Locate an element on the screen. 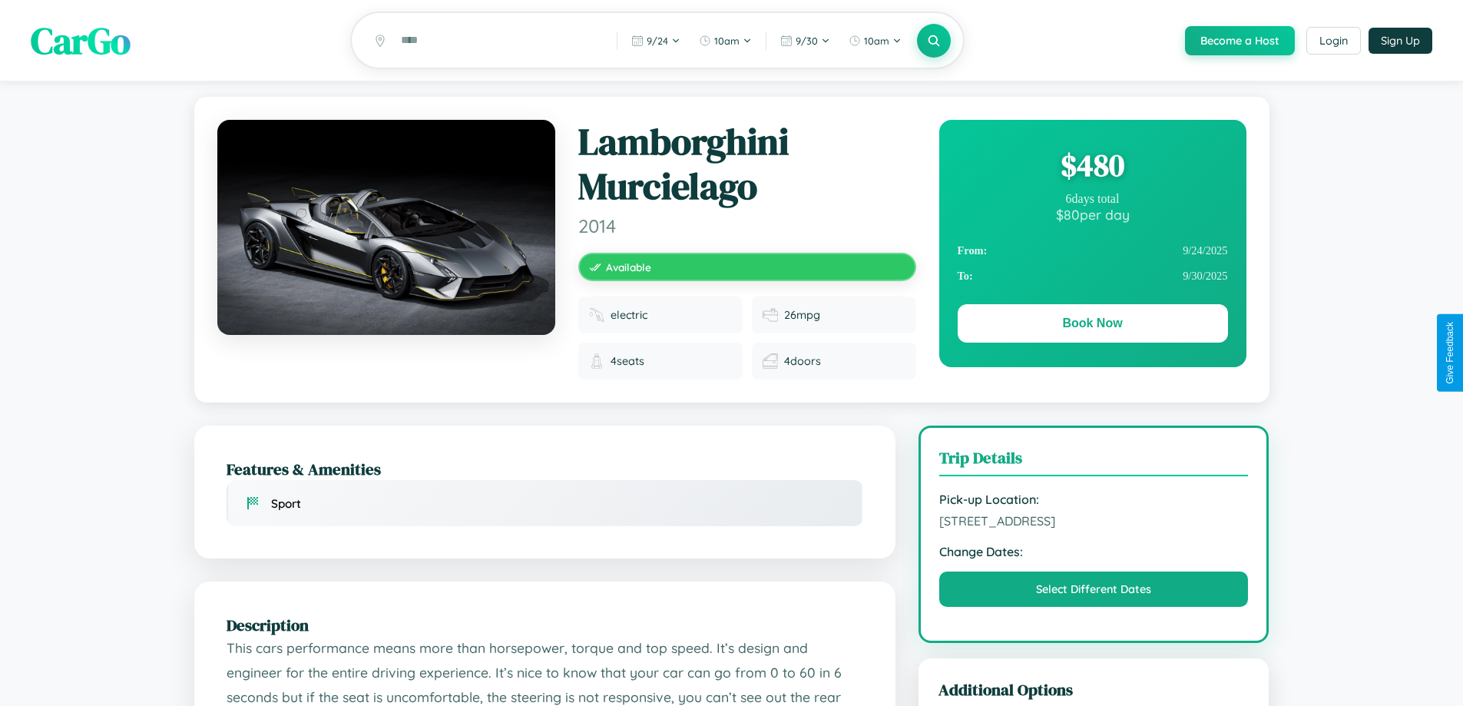  h3: Additional Options is located at coordinates (1094, 689).